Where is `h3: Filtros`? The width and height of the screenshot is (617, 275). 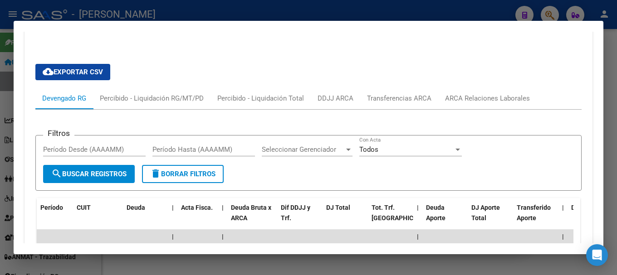 h3: Filtros is located at coordinates (59, 133).